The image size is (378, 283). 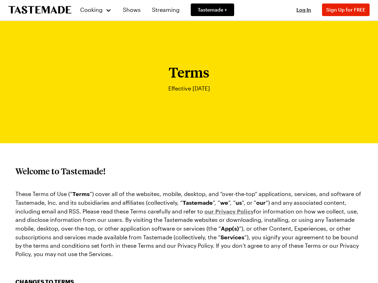 What do you see at coordinates (95, 10) in the screenshot?
I see `button: Cooking` at bounding box center [95, 10].